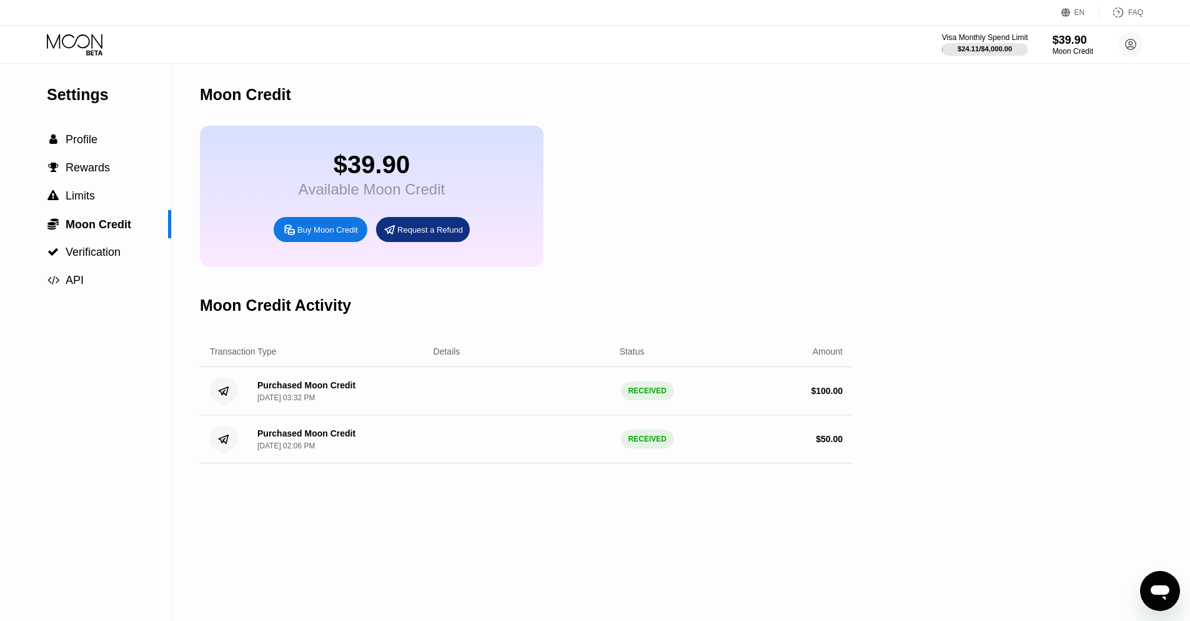 The height and width of the screenshot is (621, 1190). Describe the element at coordinates (243, 351) in the screenshot. I see `div: Transaction Type` at that location.